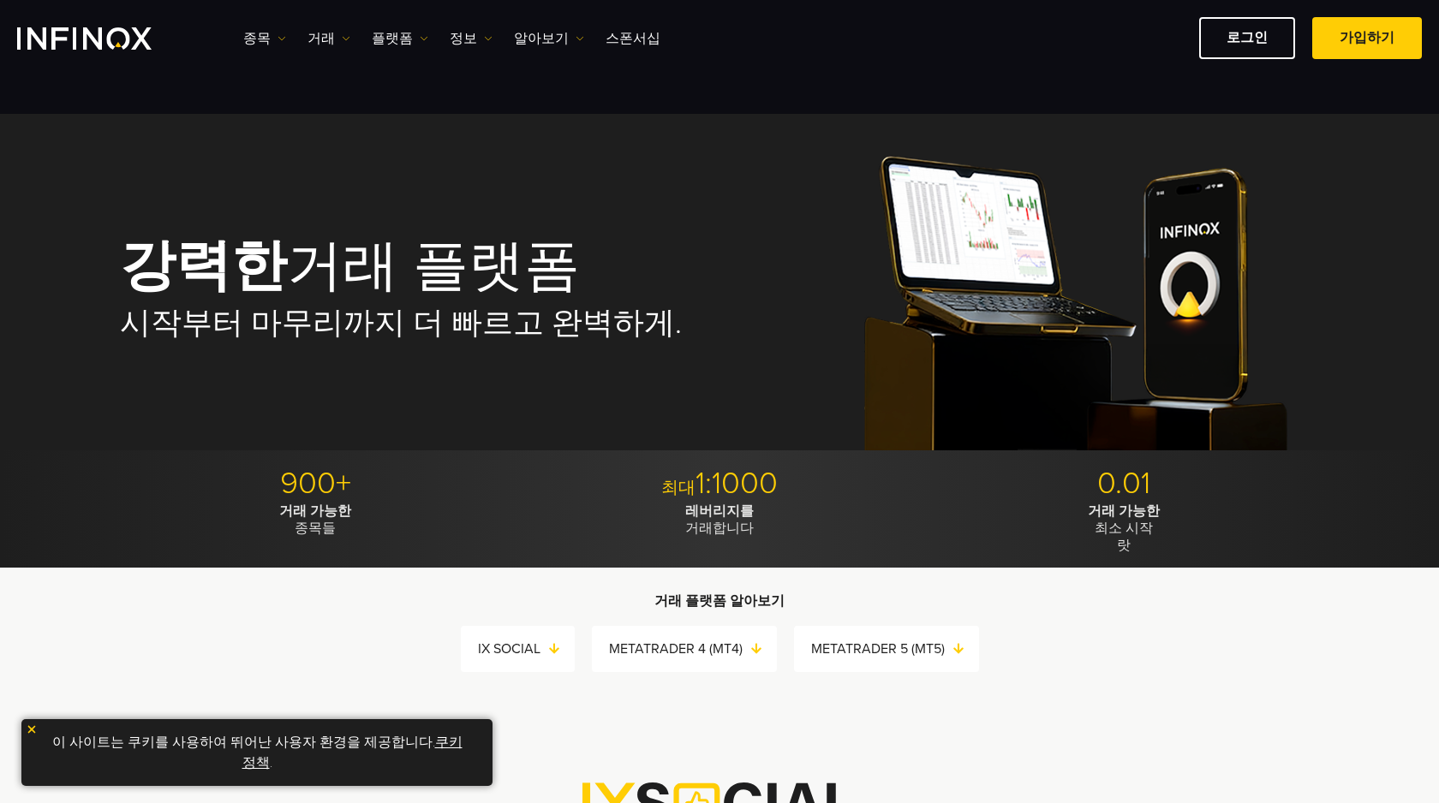 This screenshot has width=1439, height=803. I want to click on h1: 거래 플랫폼, so click(408, 267).